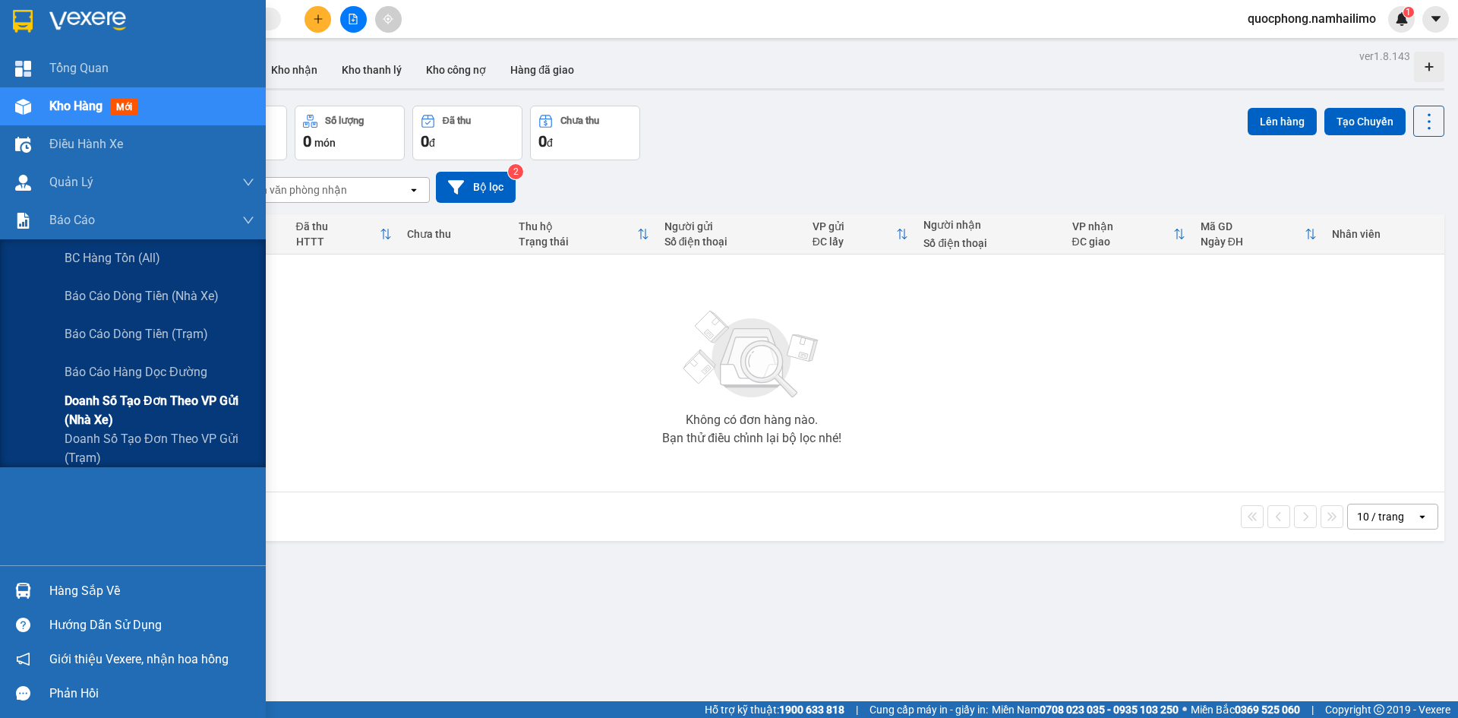  Describe the element at coordinates (159, 410) in the screenshot. I see `span: Doanh số tạo đơn theo VP gửi (nhà xe)` at that location.